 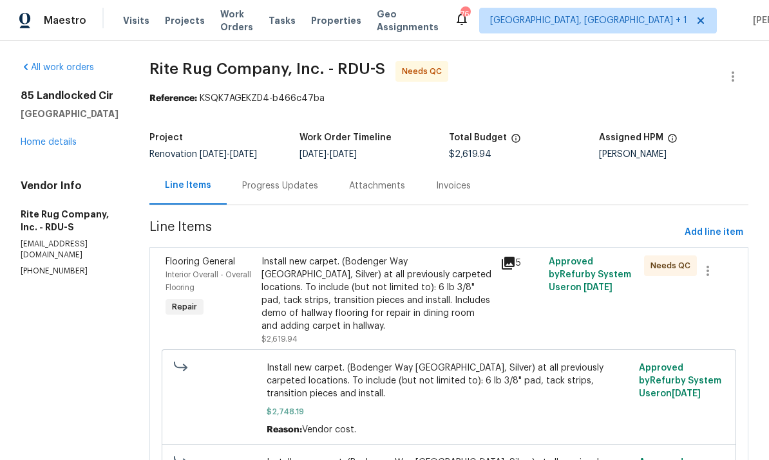 I want to click on span: Renovation, so click(x=203, y=155).